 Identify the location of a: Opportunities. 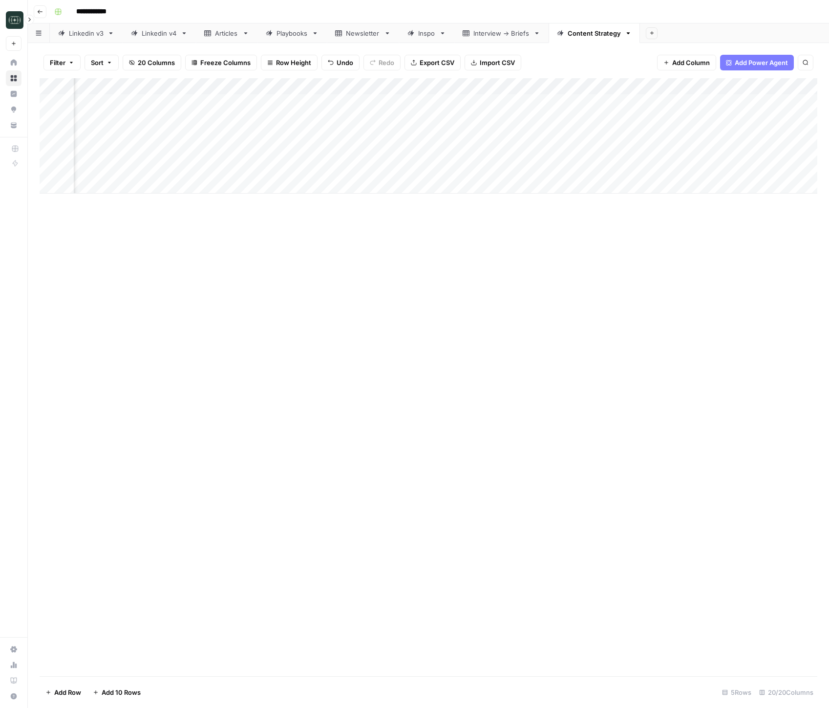
(14, 109).